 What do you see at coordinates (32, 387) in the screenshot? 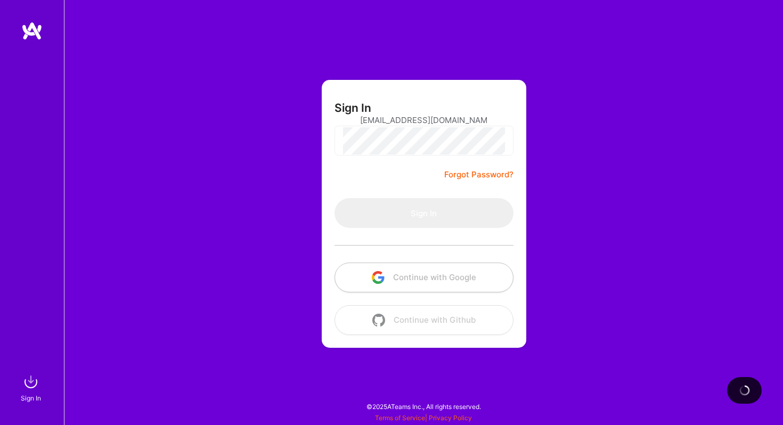
I see `a: sign inSign In` at bounding box center [32, 387].